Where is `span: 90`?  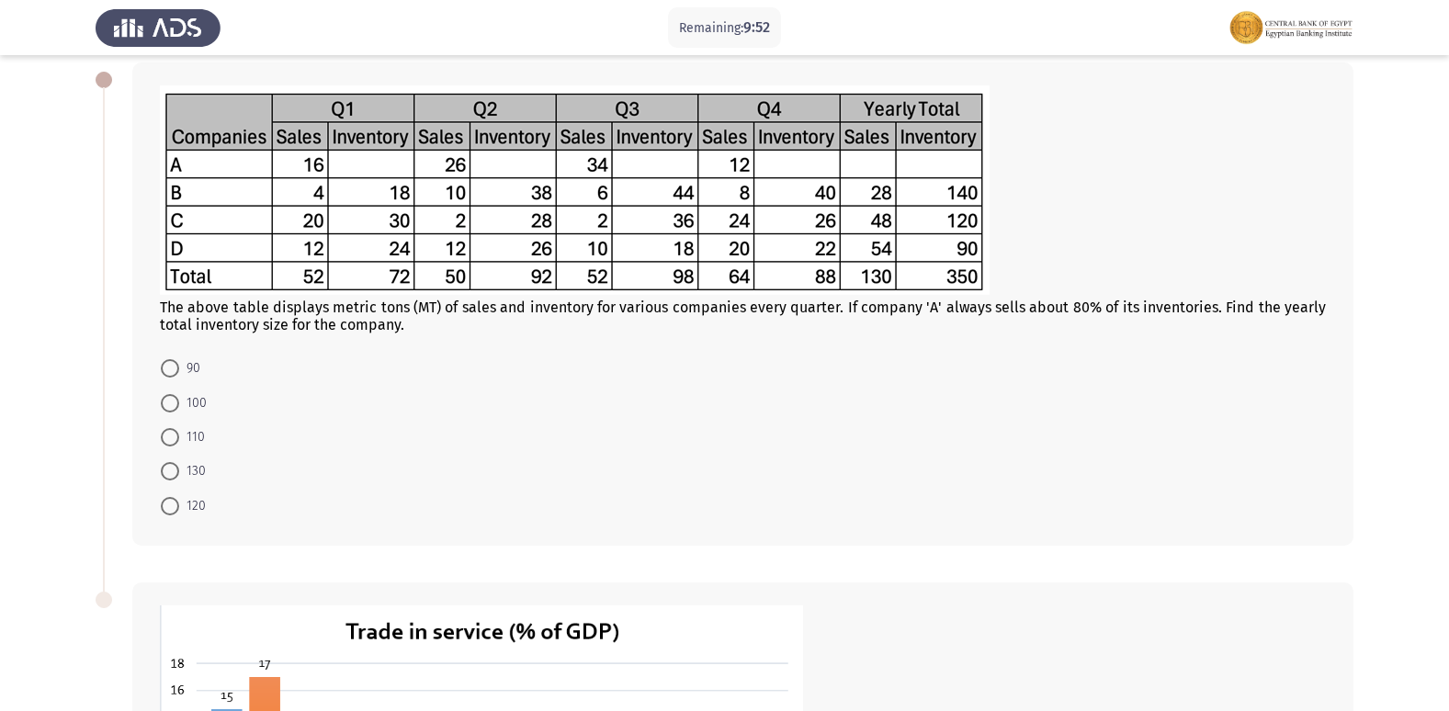
span: 90 is located at coordinates (189, 369).